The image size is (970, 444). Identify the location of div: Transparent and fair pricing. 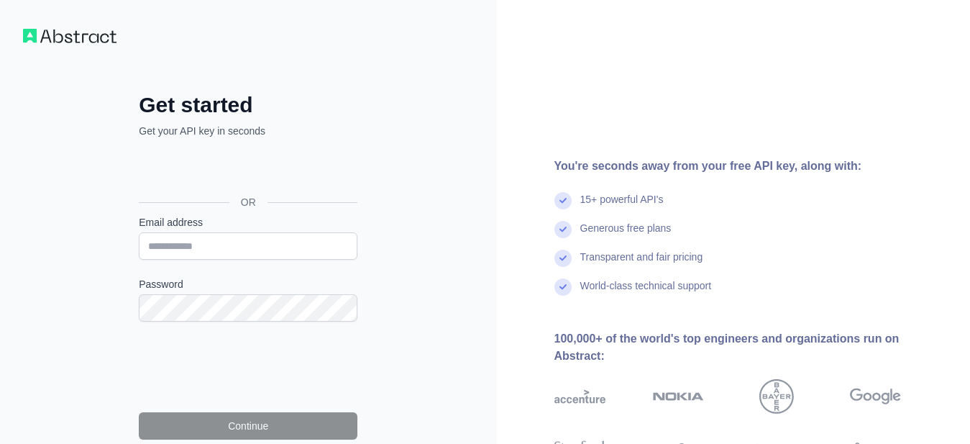
(641, 264).